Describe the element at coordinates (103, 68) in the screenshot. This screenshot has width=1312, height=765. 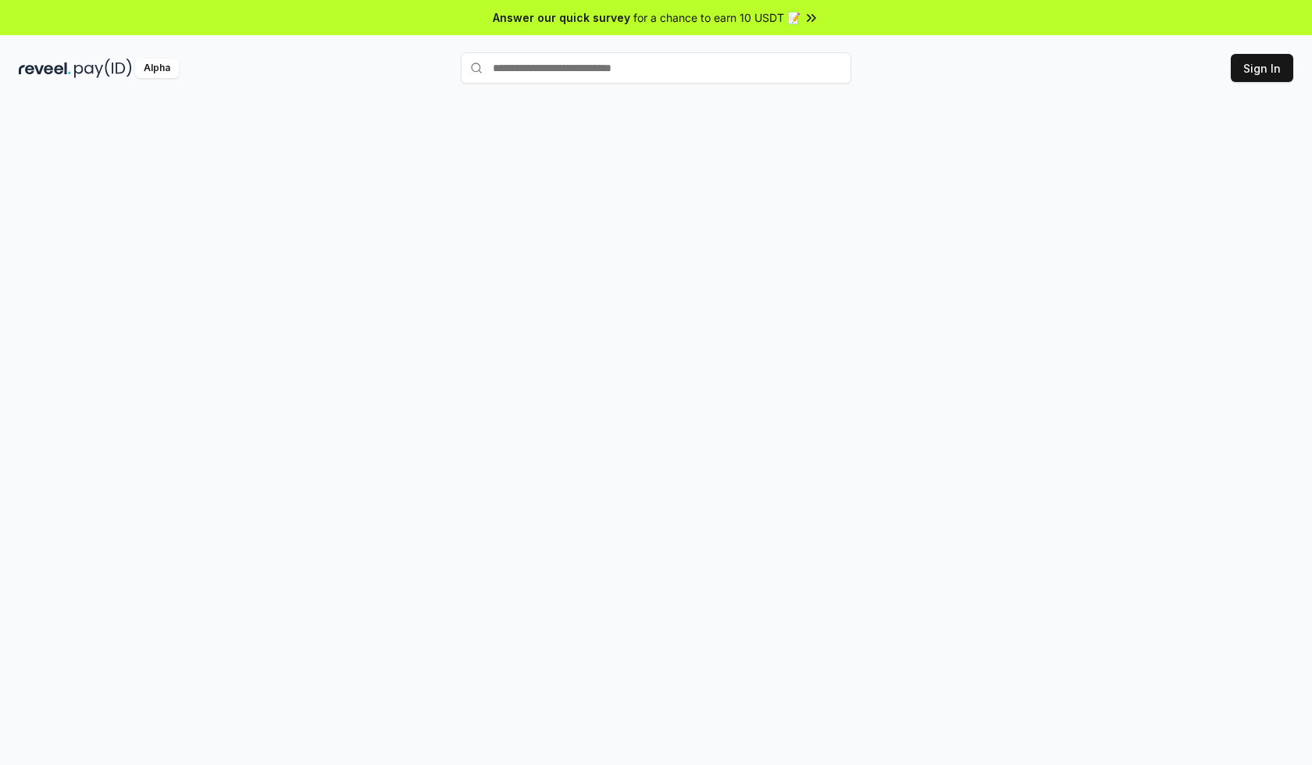
I see `img: pay_id` at that location.